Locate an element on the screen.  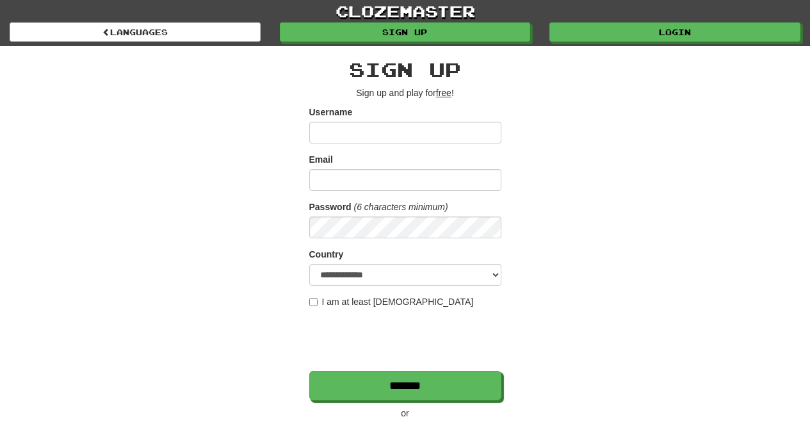
label: Username is located at coordinates (331, 112).